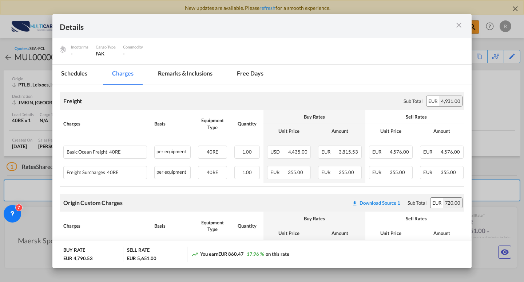 Image resolution: width=524 pixels, height=282 pixels. I want to click on md-icon: icon-download, so click(355, 203).